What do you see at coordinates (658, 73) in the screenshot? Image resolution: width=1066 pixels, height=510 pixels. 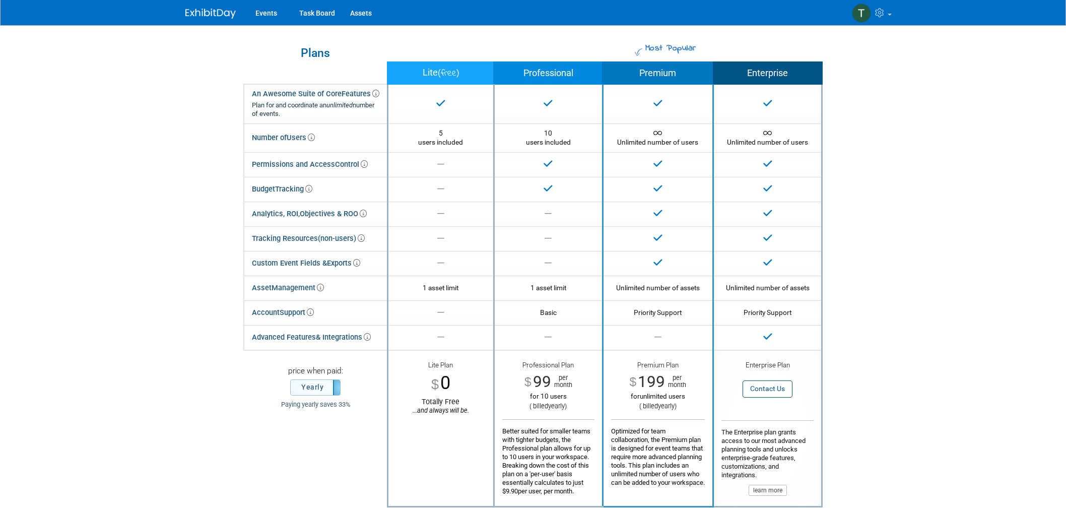 I see `th: Premium` at bounding box center [658, 73].